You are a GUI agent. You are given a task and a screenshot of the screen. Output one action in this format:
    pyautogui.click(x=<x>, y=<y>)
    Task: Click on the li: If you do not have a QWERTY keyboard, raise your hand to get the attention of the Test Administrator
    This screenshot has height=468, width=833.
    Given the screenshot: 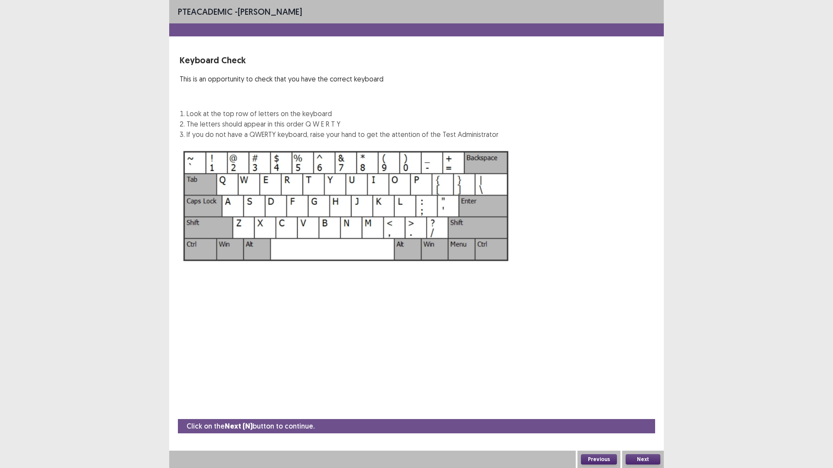 What is the action you would take?
    pyautogui.click(x=342, y=134)
    